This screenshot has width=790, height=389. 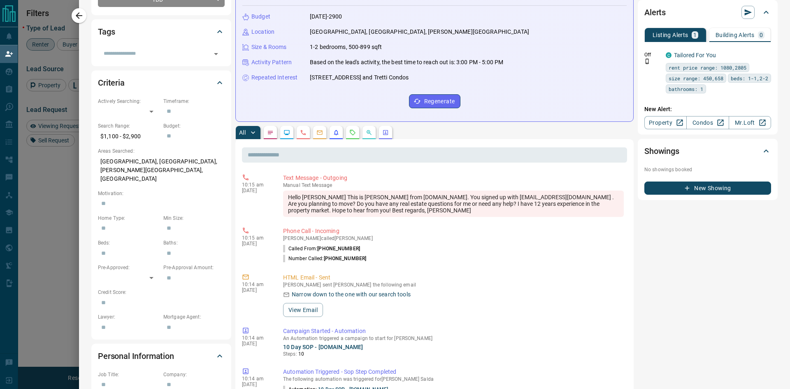 What do you see at coordinates (750, 123) in the screenshot?
I see `a: Mr.Loft` at bounding box center [750, 123].